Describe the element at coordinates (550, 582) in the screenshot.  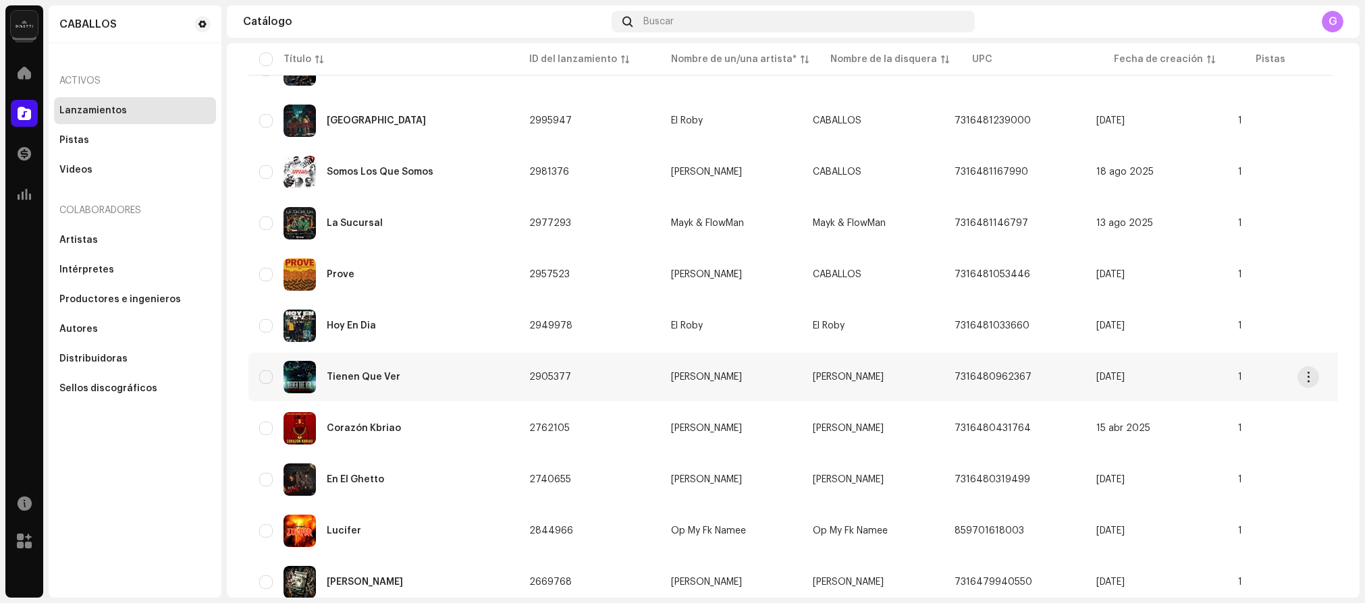
I see `span: 2669768` at that location.